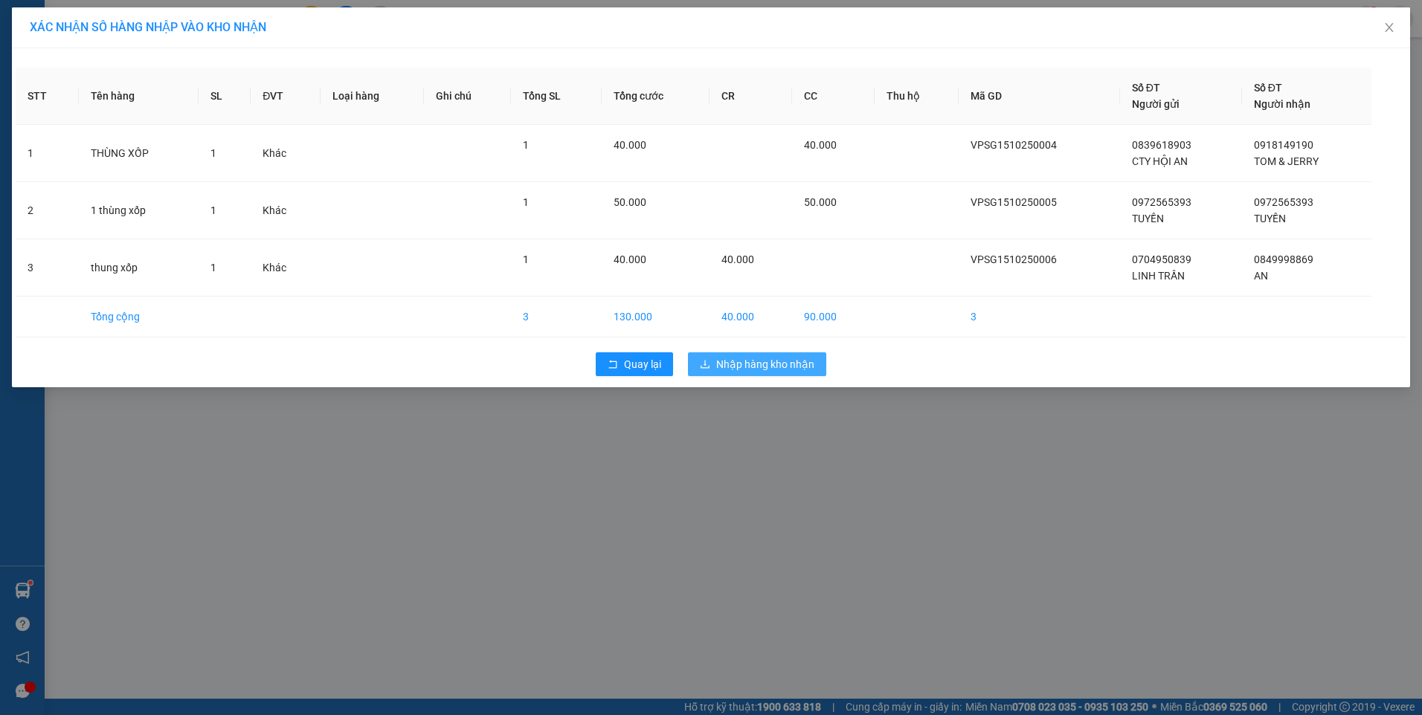  What do you see at coordinates (148, 27) in the screenshot?
I see `span: XÁC NHẬN SỐ HÀNG NHẬP VÀO KHO NHẬN` at bounding box center [148, 27].